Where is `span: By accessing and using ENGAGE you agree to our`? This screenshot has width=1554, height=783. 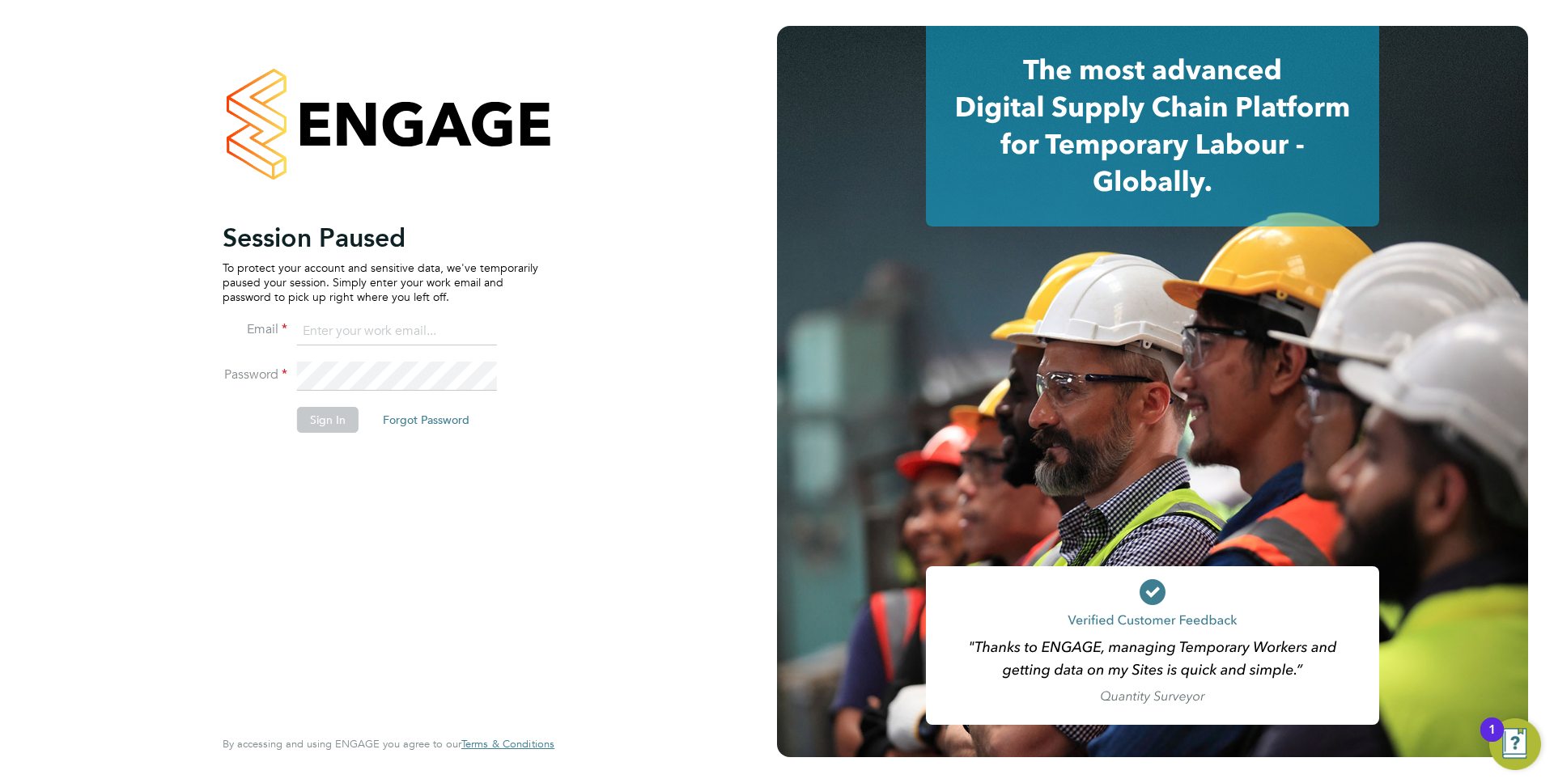
span: By accessing and using ENGAGE you agree to our is located at coordinates (388, 744).